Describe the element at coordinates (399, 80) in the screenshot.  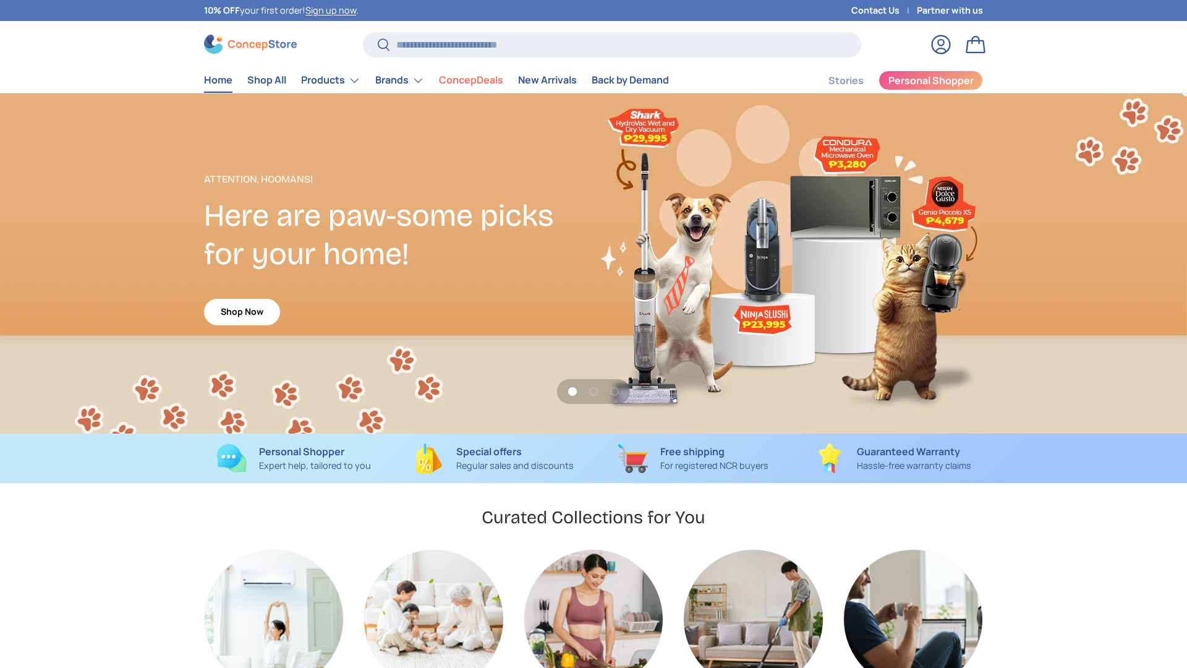
I see `summary: Brands` at that location.